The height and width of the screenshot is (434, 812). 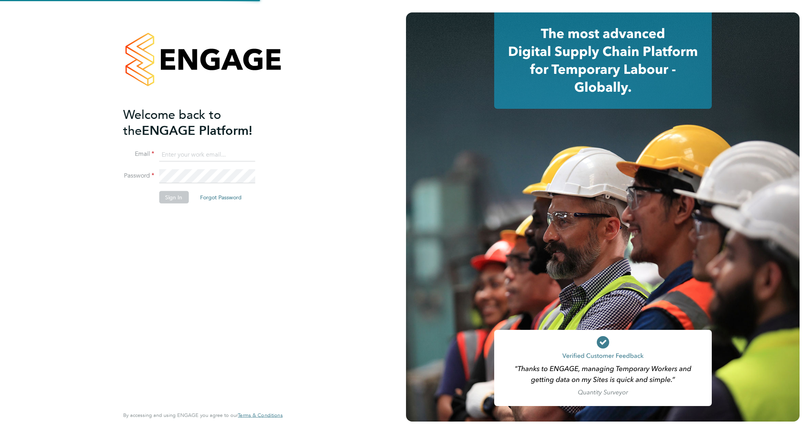 What do you see at coordinates (260, 415) in the screenshot?
I see `span: Terms & Conditions` at bounding box center [260, 415].